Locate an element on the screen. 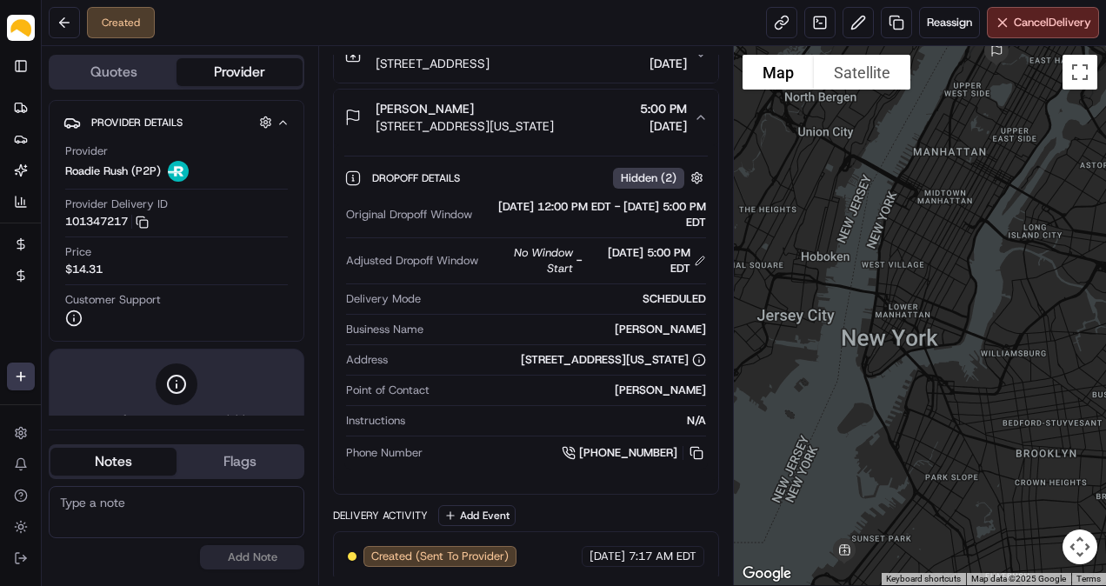  p: Welcome 👋 is located at coordinates (167, 83).